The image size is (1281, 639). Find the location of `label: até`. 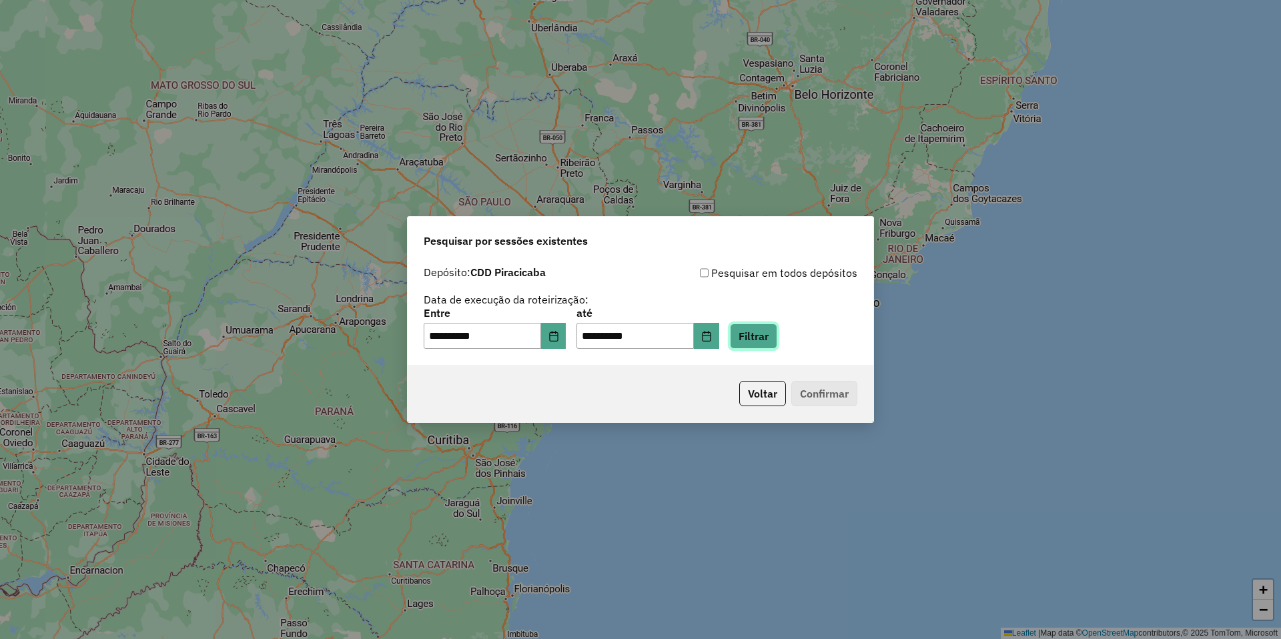

label: até is located at coordinates (647, 313).